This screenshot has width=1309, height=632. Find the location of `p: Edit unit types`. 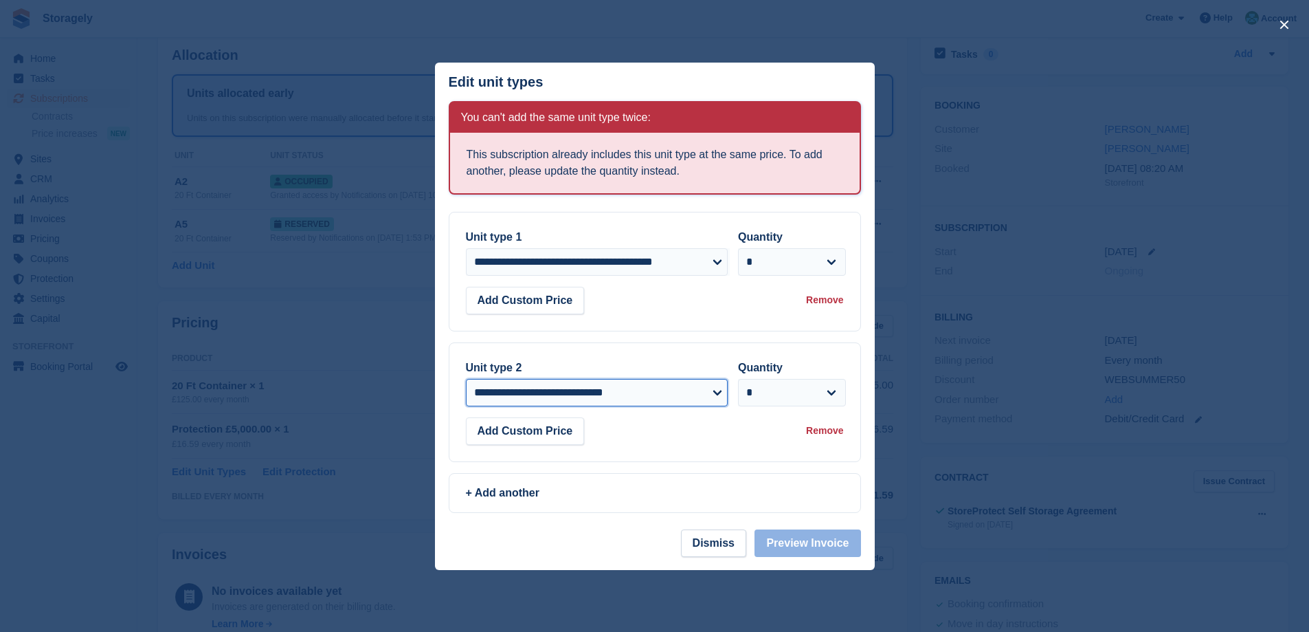

p: Edit unit types is located at coordinates (496, 82).